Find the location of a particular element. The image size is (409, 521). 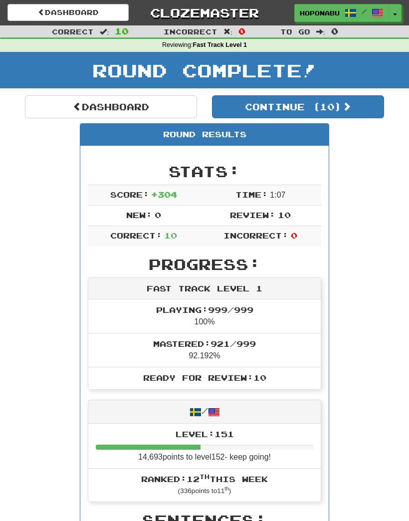

span: Score: is located at coordinates (130, 194).